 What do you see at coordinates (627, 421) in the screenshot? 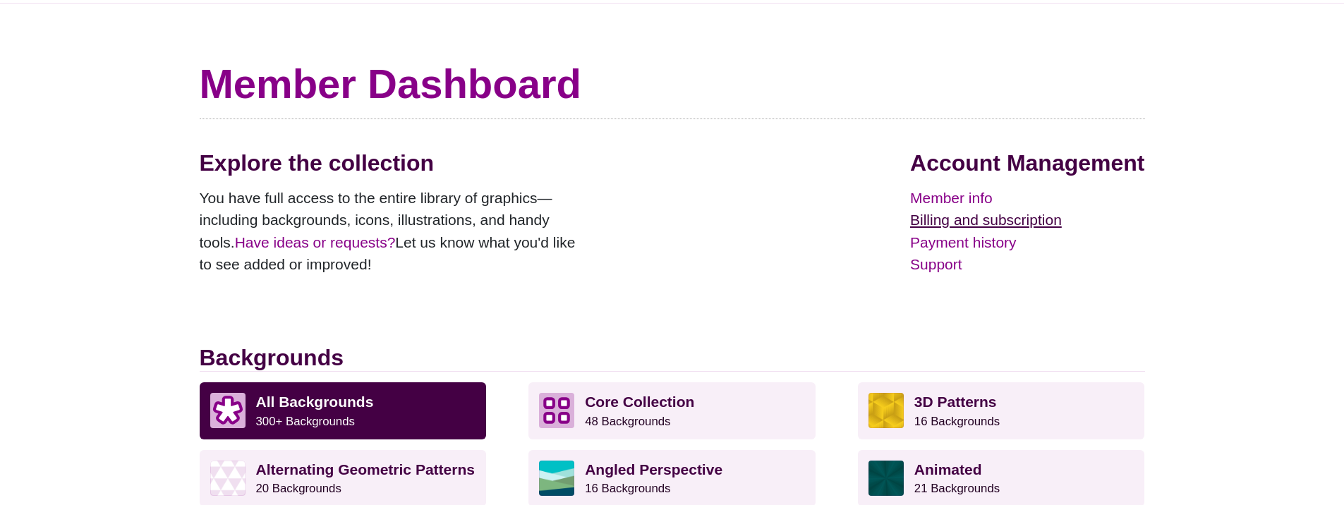
I see `small: 48 Backgrounds` at bounding box center [627, 421].